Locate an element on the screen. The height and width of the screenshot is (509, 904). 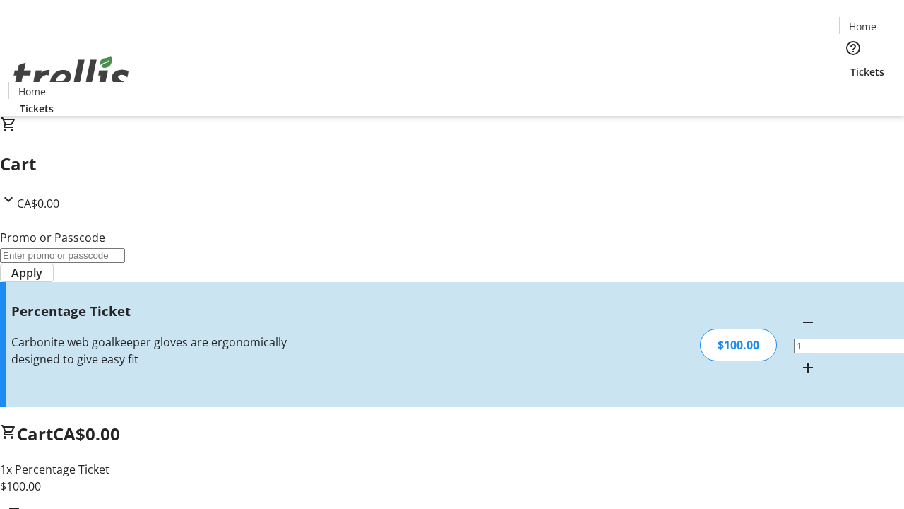
span: Apply is located at coordinates (27, 273).